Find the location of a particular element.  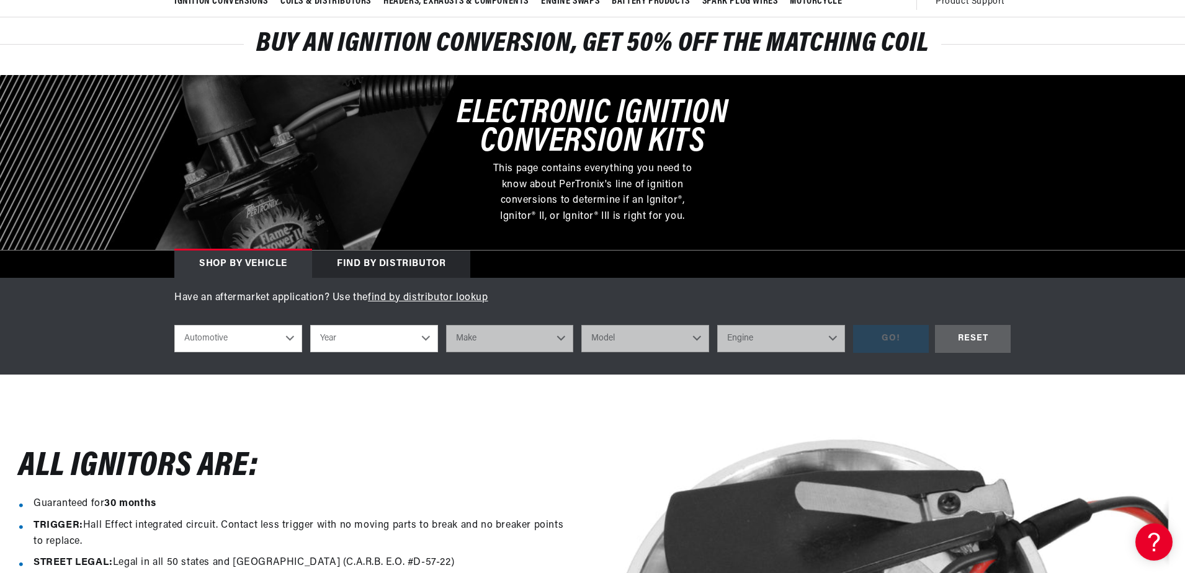

h3: Electronic Ignition Conversion Kits is located at coordinates (593, 129).